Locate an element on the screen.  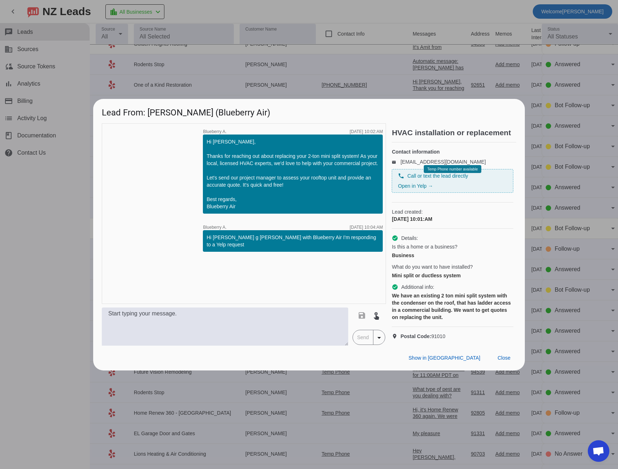
div: Open chat is located at coordinates (599, 451).